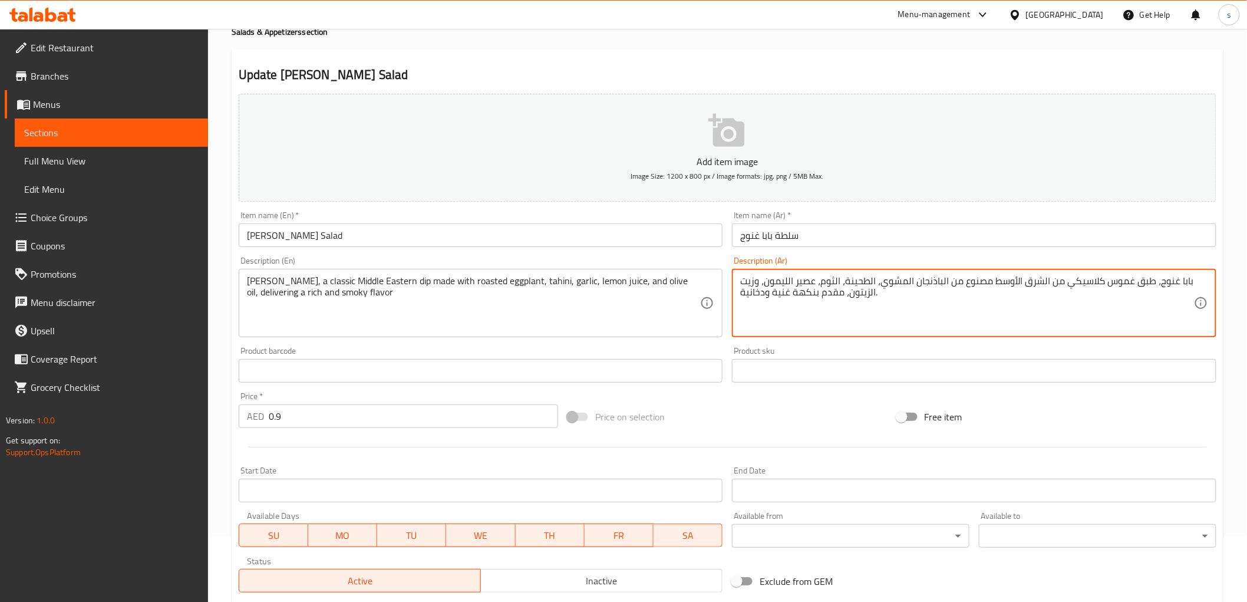 The width and height of the screenshot is (1247, 602). What do you see at coordinates (115, 104) in the screenshot?
I see `span: Menus` at bounding box center [115, 104].